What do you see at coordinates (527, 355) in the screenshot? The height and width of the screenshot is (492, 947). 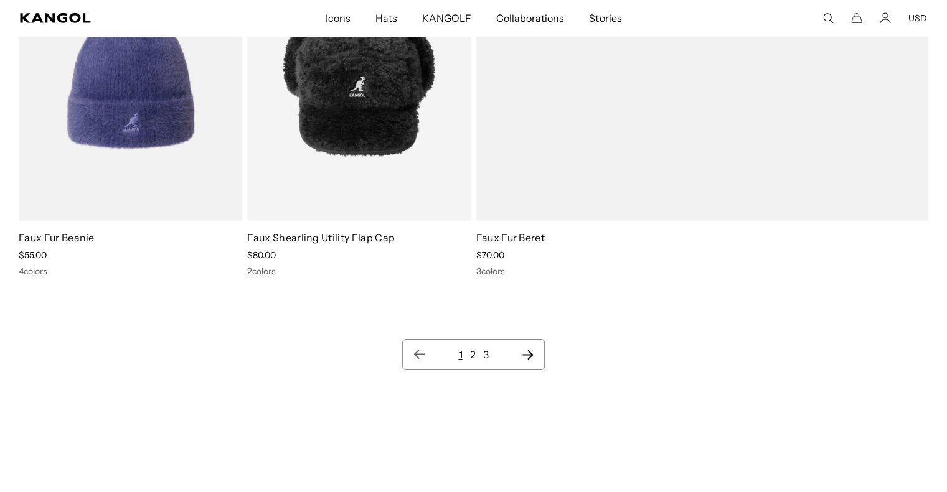 I see `a: Next page` at bounding box center [527, 355].